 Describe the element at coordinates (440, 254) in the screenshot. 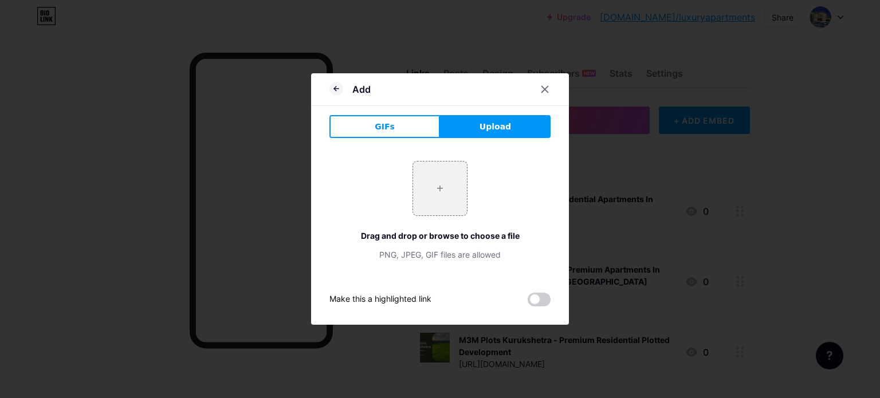

I see `div: PNG, JPEG, GIF files are allowed` at that location.